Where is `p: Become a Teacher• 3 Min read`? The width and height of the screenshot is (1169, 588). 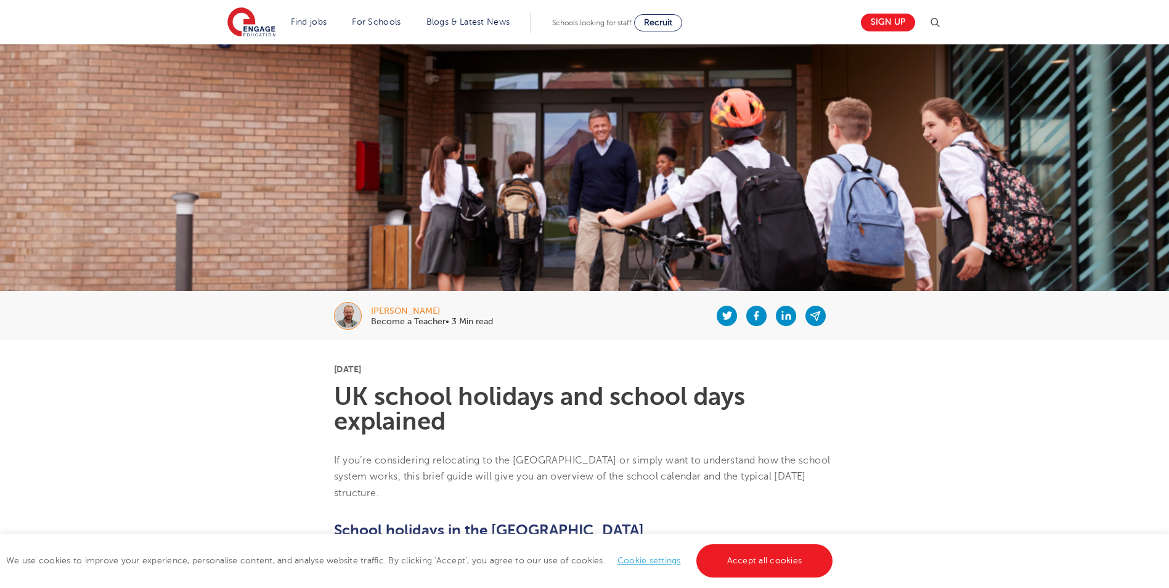
p: Become a Teacher• 3 Min read is located at coordinates (432, 322).